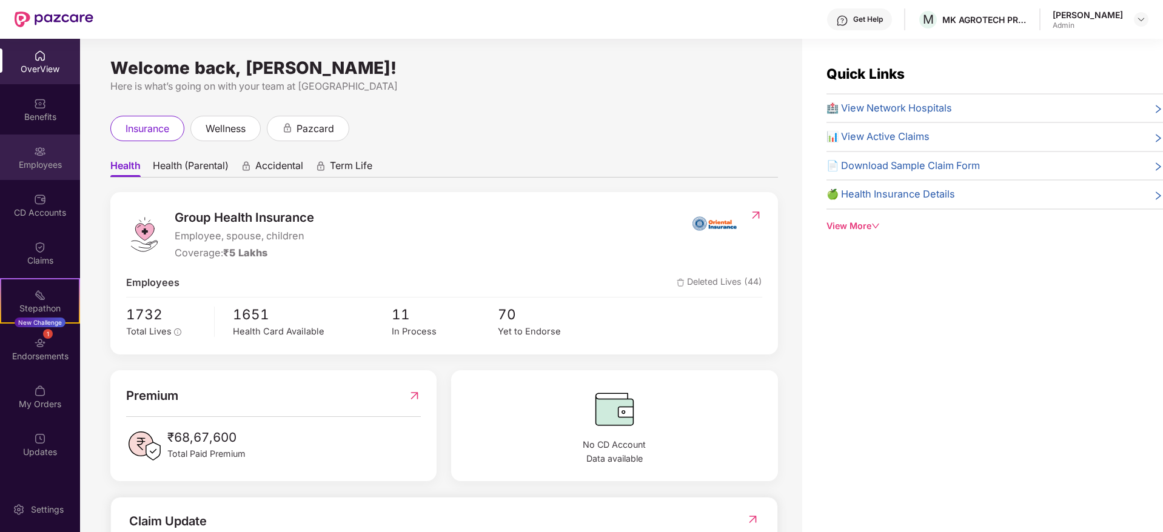 This screenshot has width=1163, height=532. I want to click on span: info-circle, so click(178, 332).